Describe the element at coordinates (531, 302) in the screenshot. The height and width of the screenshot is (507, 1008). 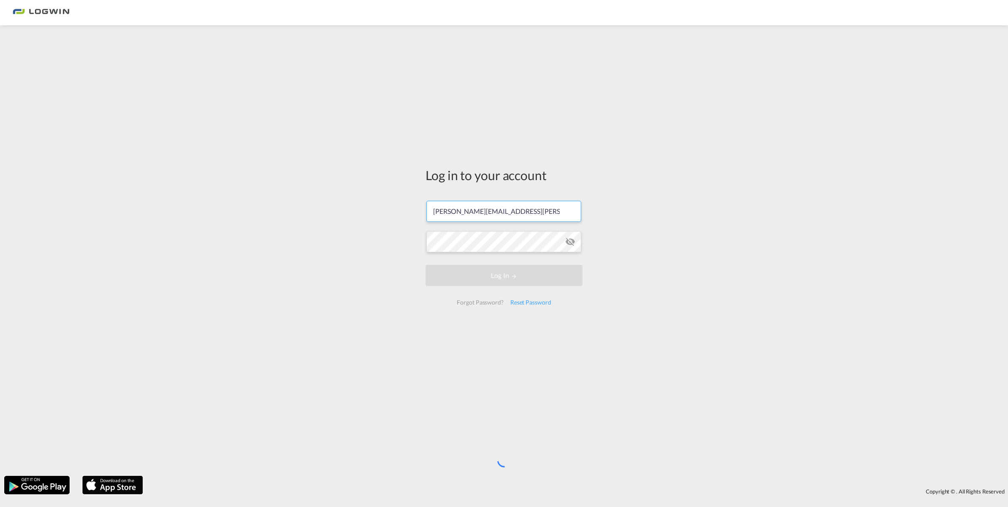
I see `div: Reset Password` at that location.